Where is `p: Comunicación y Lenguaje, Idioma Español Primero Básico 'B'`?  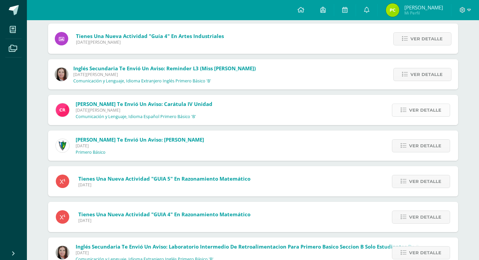
p: Comunicación y Lenguaje, Idioma Español Primero Básico 'B' is located at coordinates (136, 117).